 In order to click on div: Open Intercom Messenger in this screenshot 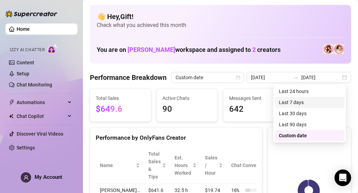, I will do `click(343, 177)`.